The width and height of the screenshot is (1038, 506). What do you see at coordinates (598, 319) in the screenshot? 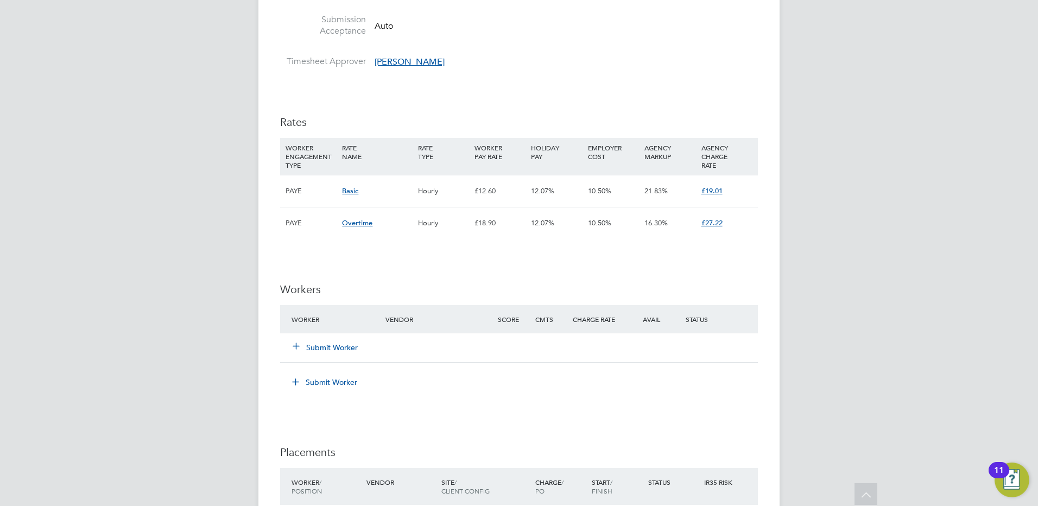
I see `div: Charge Rate` at bounding box center [598, 319].